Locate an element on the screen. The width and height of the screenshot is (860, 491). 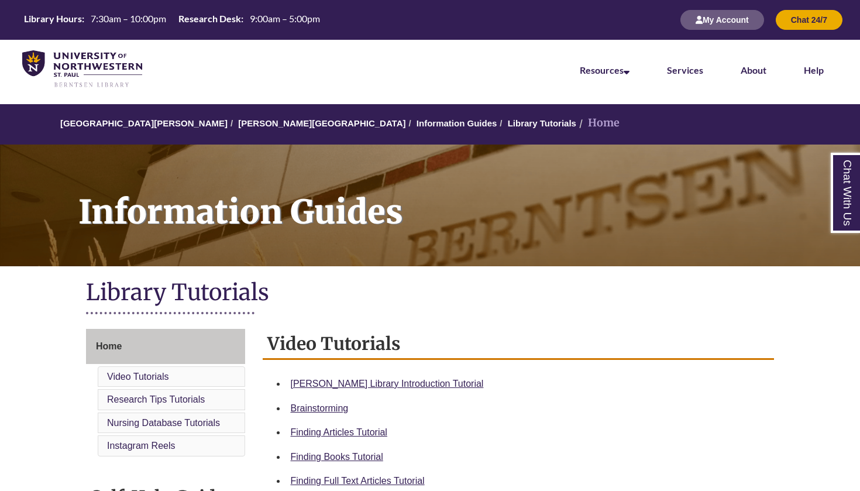
h2: Video Tutorials is located at coordinates (518, 344).